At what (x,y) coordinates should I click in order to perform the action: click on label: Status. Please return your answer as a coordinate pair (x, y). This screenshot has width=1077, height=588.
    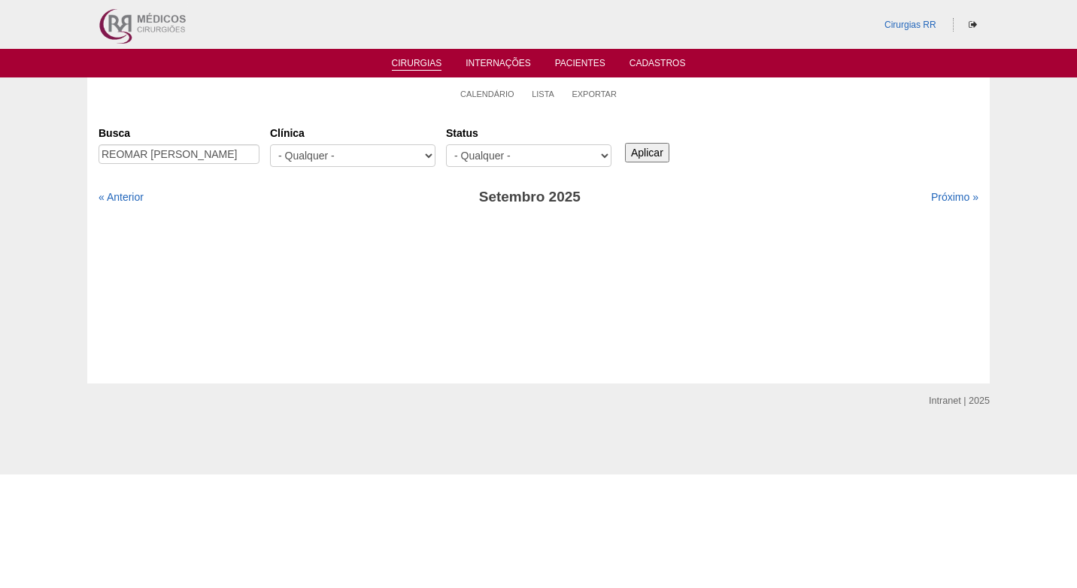
    Looking at the image, I should click on (529, 133).